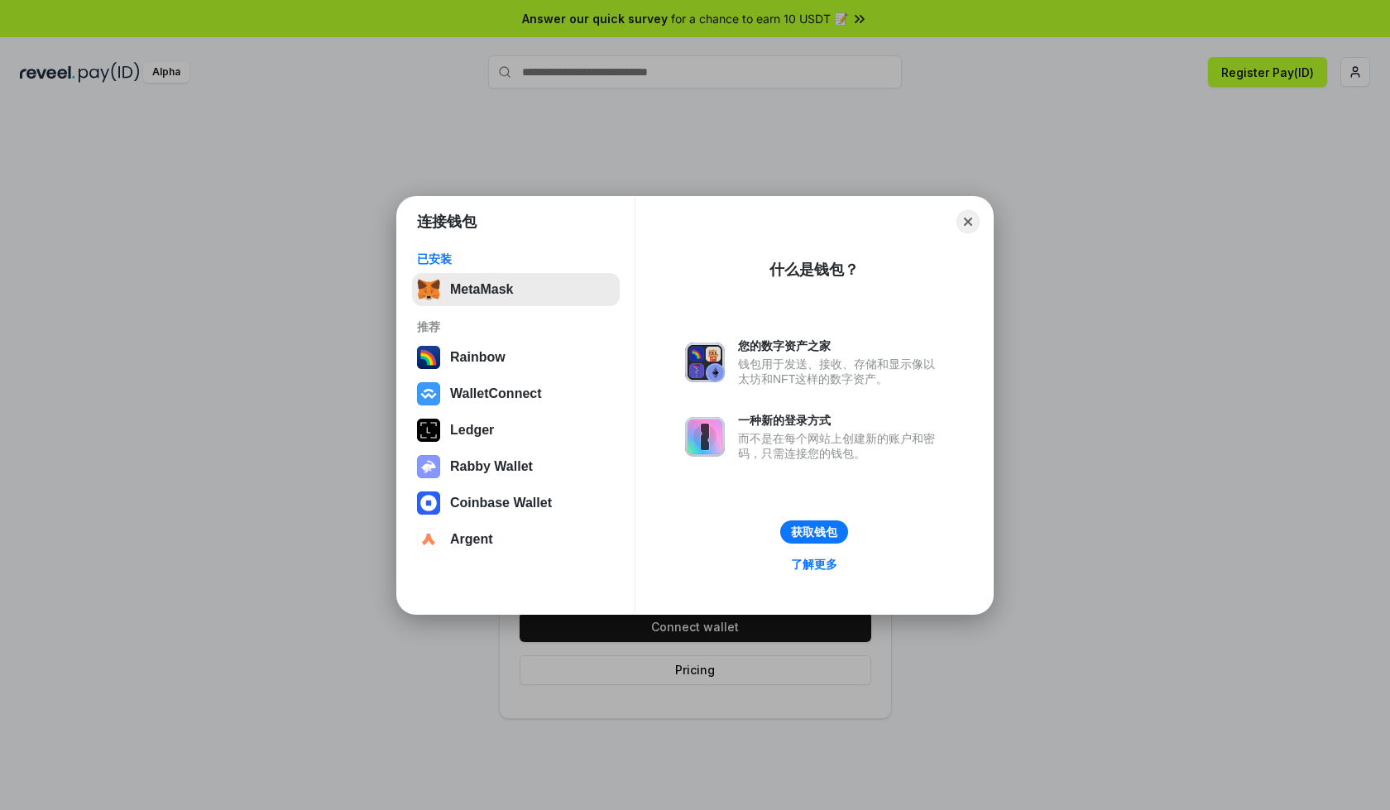 Image resolution: width=1390 pixels, height=810 pixels. Describe the element at coordinates (515, 290) in the screenshot. I see `button: MetaMask` at that location.